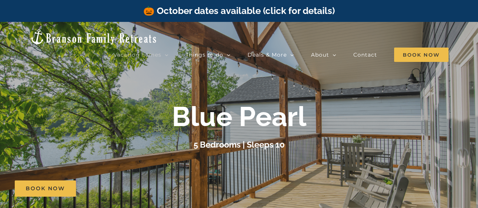 The image size is (478, 208). Describe the element at coordinates (365, 55) in the screenshot. I see `span: Contact` at that location.